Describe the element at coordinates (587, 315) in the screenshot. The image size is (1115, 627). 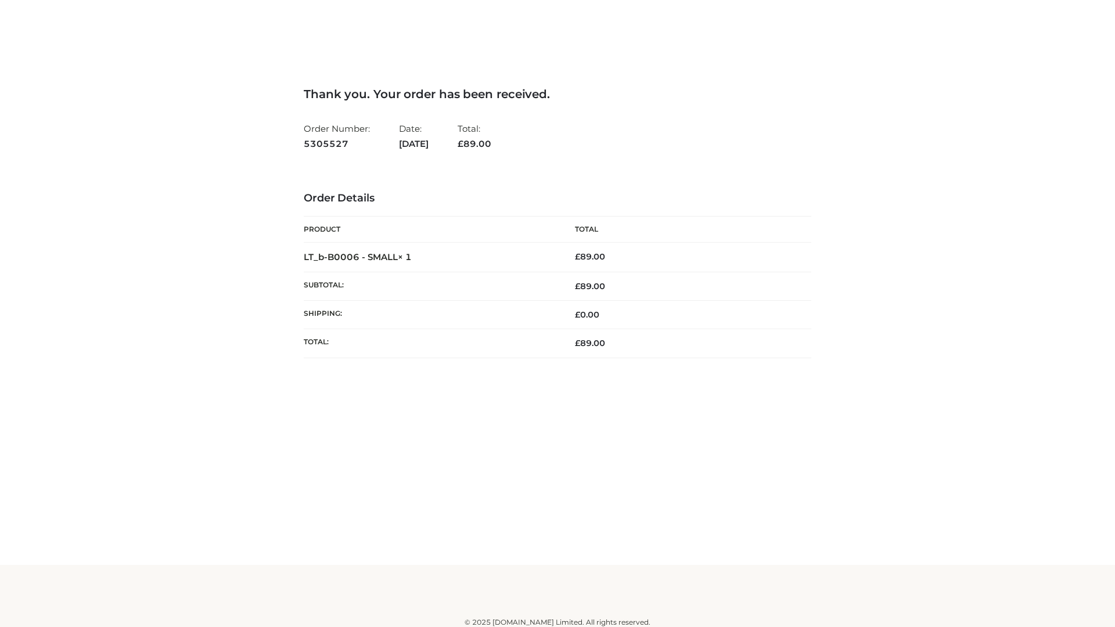
I see `bdi: 0.00` at that location.